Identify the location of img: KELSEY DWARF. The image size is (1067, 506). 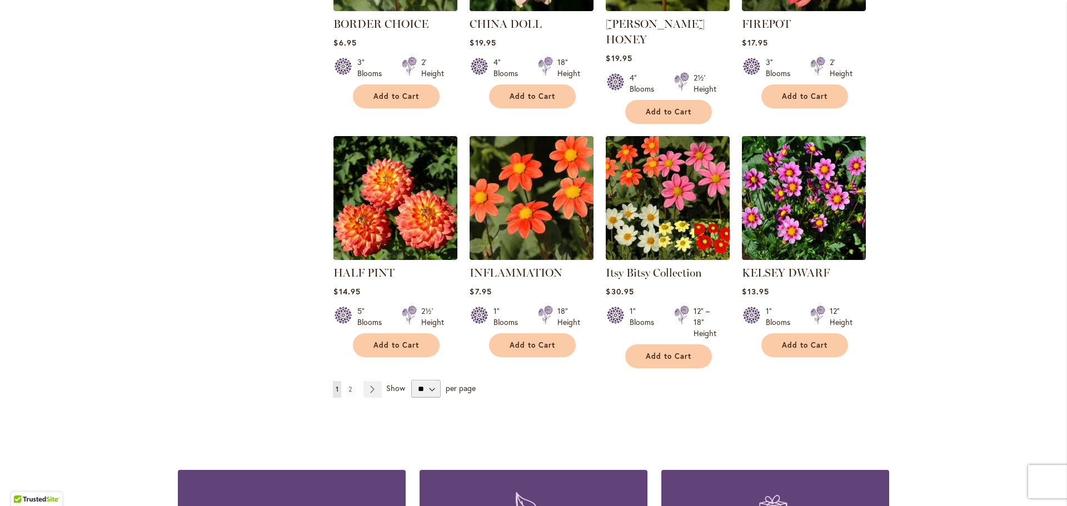
(804, 198).